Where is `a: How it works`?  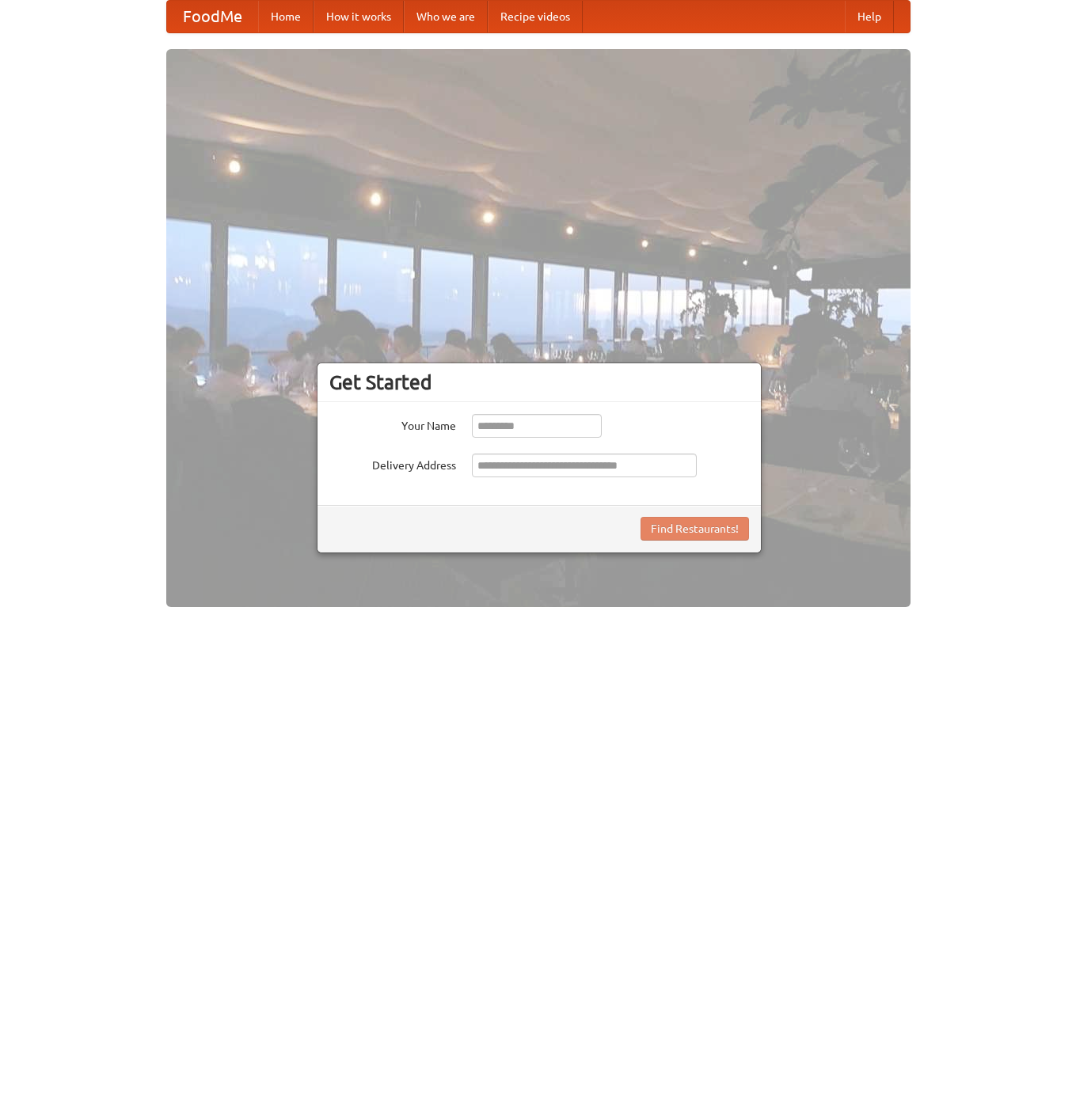 a: How it works is located at coordinates (359, 16).